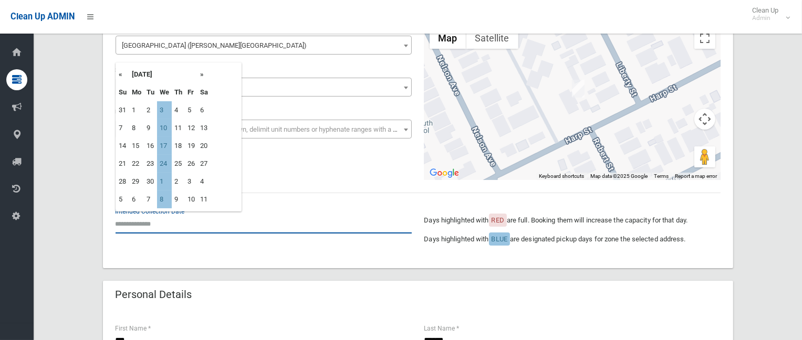  What do you see at coordinates (619, 176) in the screenshot?
I see `span: Map data ©2025 Google` at bounding box center [619, 176].